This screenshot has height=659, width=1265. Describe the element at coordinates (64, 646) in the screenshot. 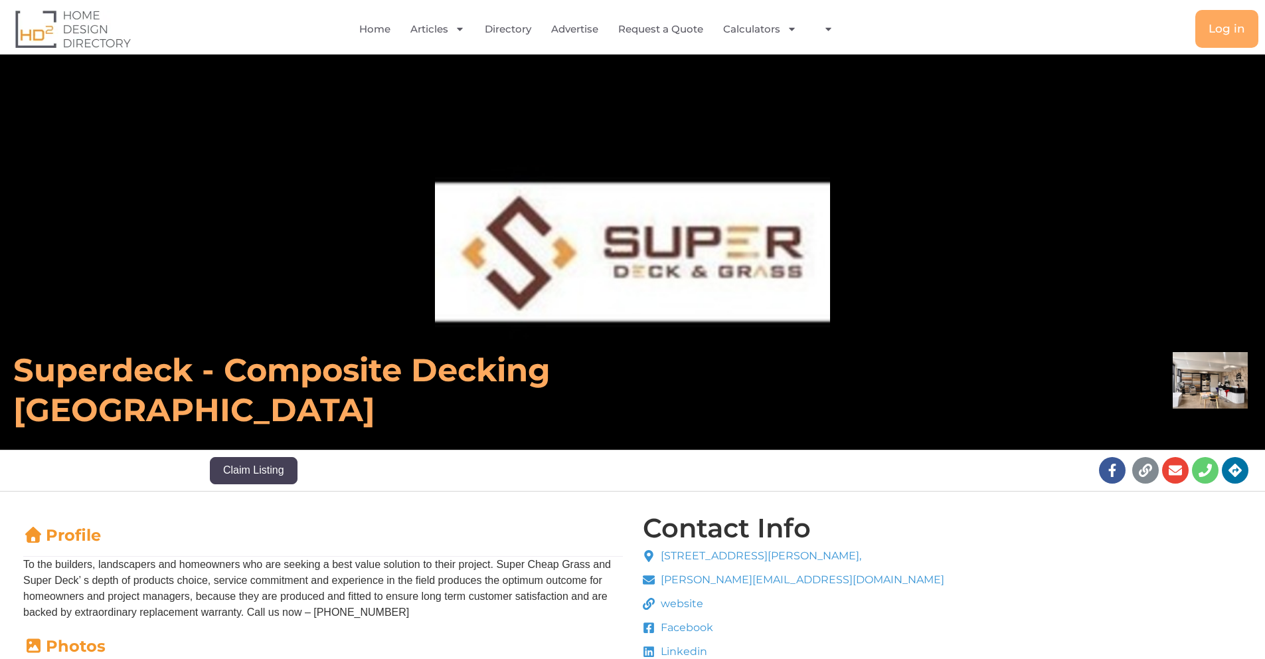

I see `a: Photos` at that location.